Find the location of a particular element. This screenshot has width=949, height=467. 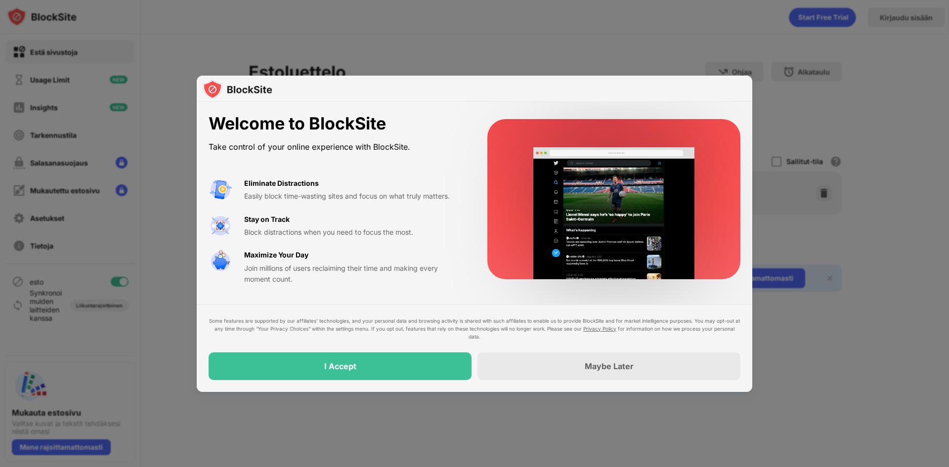

img: logo-blocksite.svg is located at coordinates (237, 90).